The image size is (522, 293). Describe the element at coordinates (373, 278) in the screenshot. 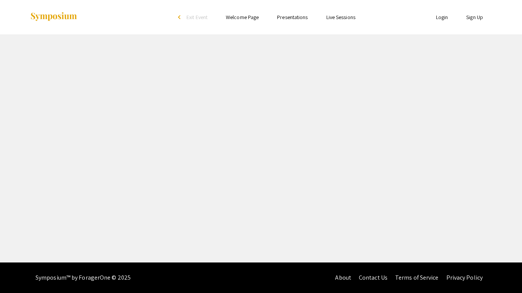

I see `a: Contact Us` at that location.